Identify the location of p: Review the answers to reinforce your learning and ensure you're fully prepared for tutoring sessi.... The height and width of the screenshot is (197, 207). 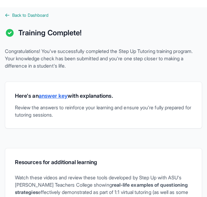
(103, 111).